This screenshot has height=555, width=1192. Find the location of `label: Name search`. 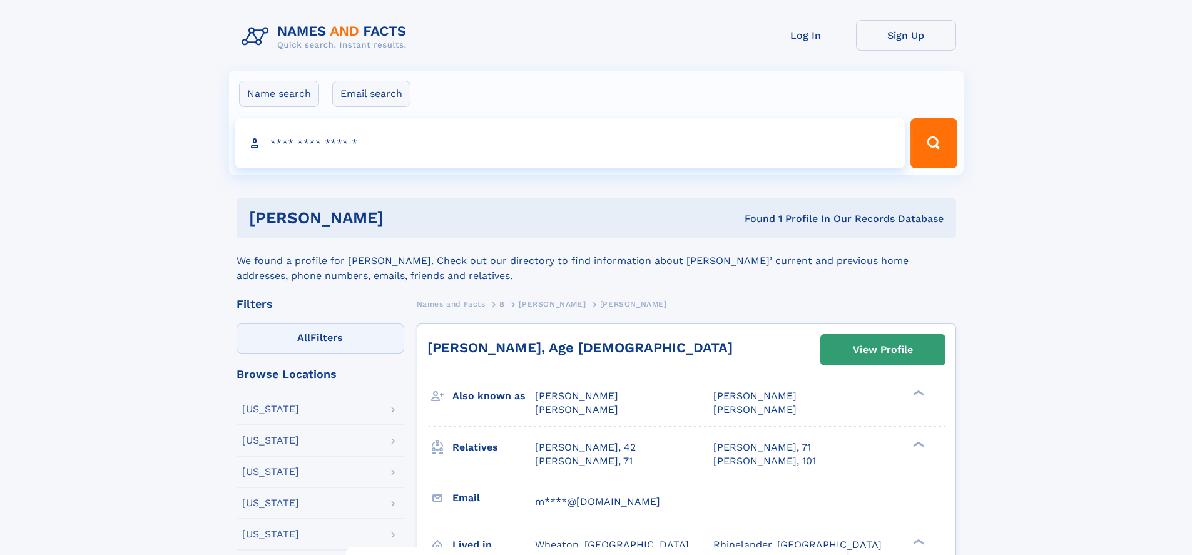

label: Name search is located at coordinates (279, 94).